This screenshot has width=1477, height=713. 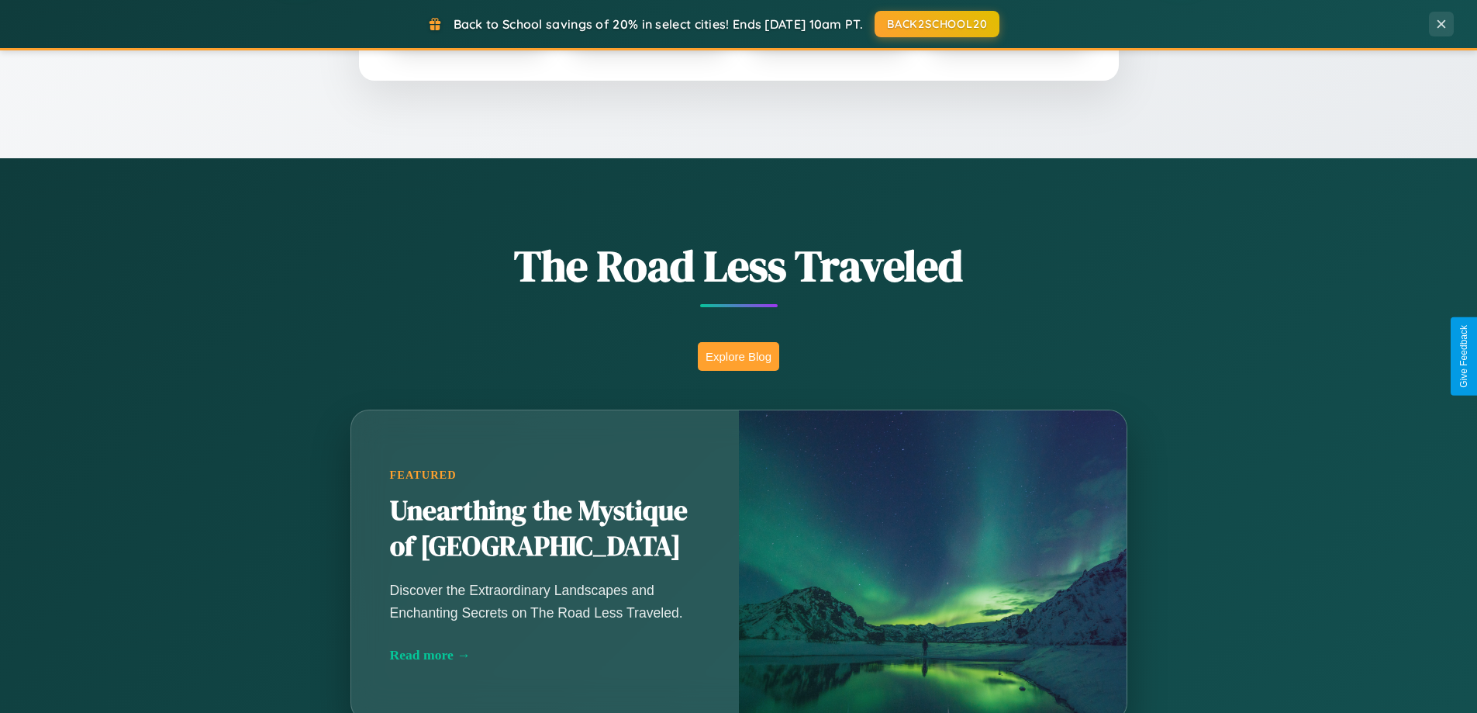 What do you see at coordinates (739, 265) in the screenshot?
I see `h1: The Road Less Traveled` at bounding box center [739, 265].